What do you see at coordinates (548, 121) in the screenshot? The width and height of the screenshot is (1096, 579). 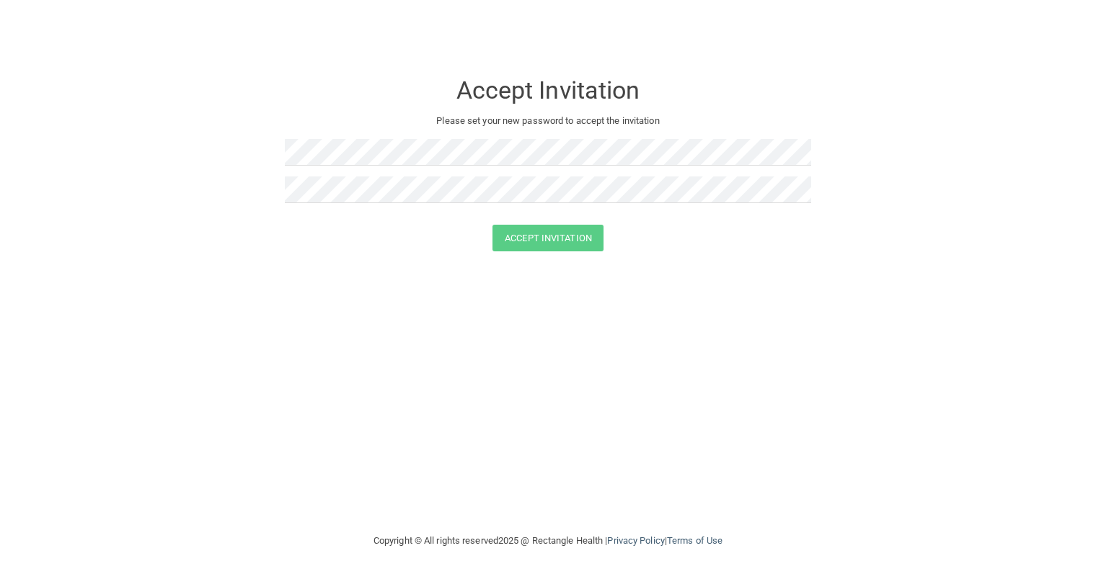 I see `p: Please set your new password to accept the invitation` at bounding box center [548, 121].